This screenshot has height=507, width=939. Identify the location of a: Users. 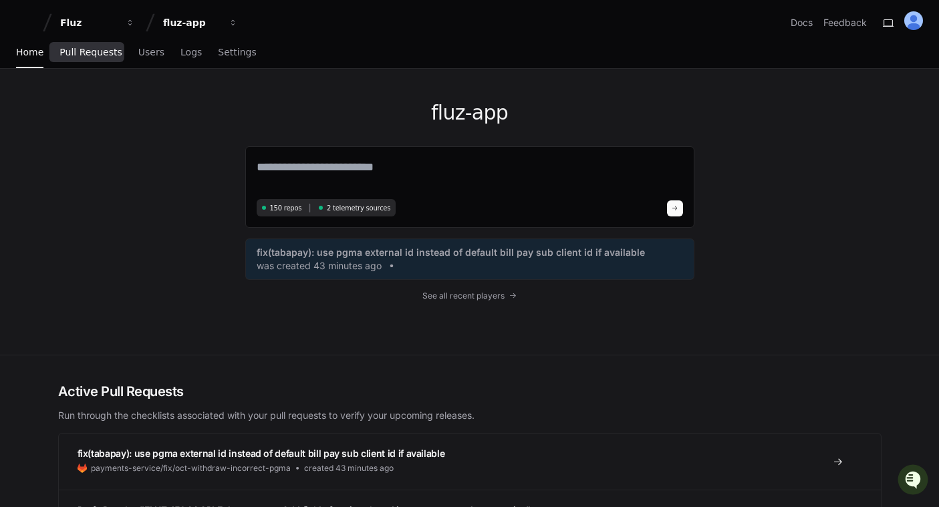
(151, 53).